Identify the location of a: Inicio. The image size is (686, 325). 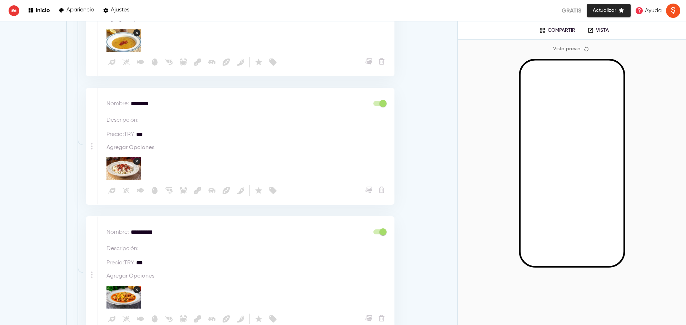
(39, 10).